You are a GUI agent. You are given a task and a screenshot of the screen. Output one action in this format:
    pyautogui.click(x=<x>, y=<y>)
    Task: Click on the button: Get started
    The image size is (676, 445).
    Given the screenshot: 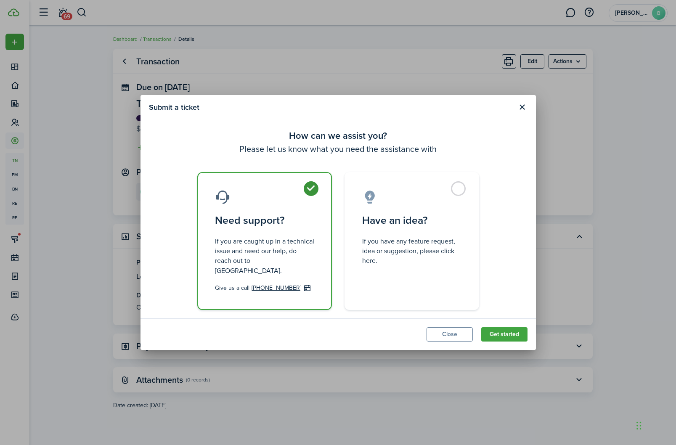 What is the action you would take?
    pyautogui.click(x=505, y=335)
    